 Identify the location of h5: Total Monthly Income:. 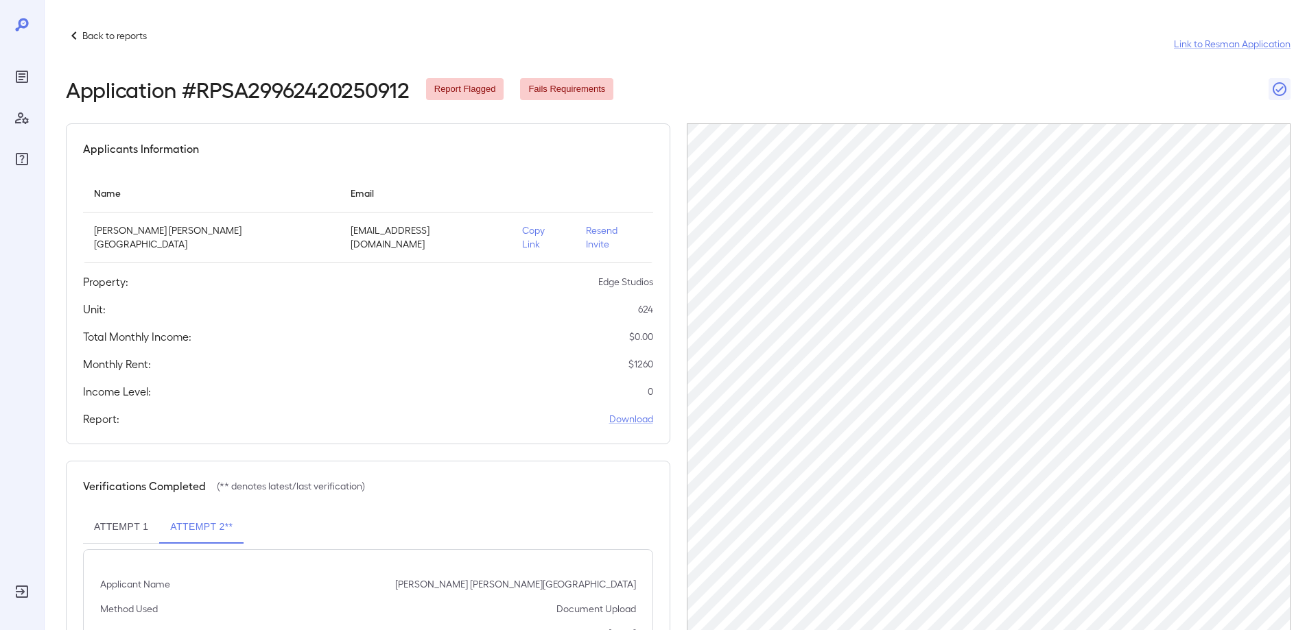
(137, 337).